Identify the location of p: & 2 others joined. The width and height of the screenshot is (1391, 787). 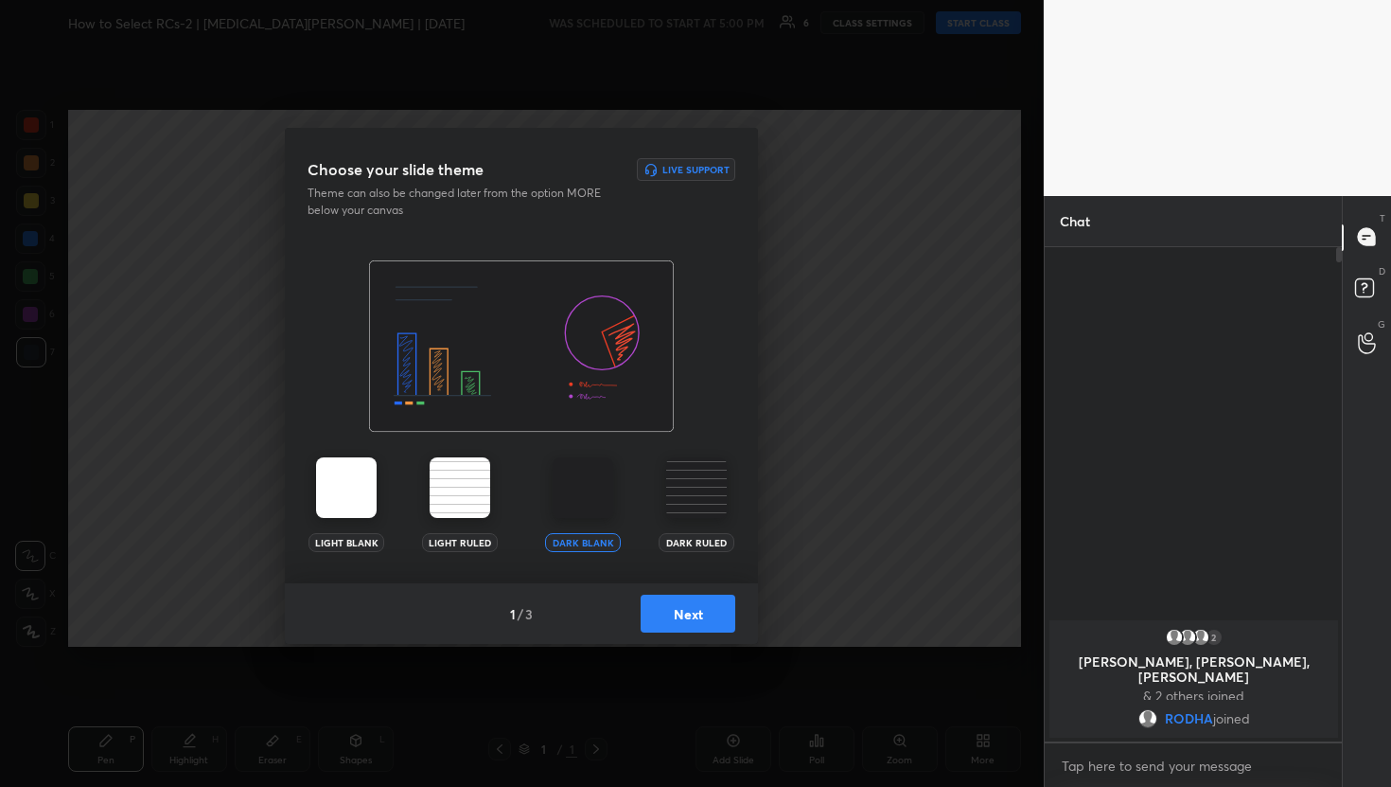
(1193, 696).